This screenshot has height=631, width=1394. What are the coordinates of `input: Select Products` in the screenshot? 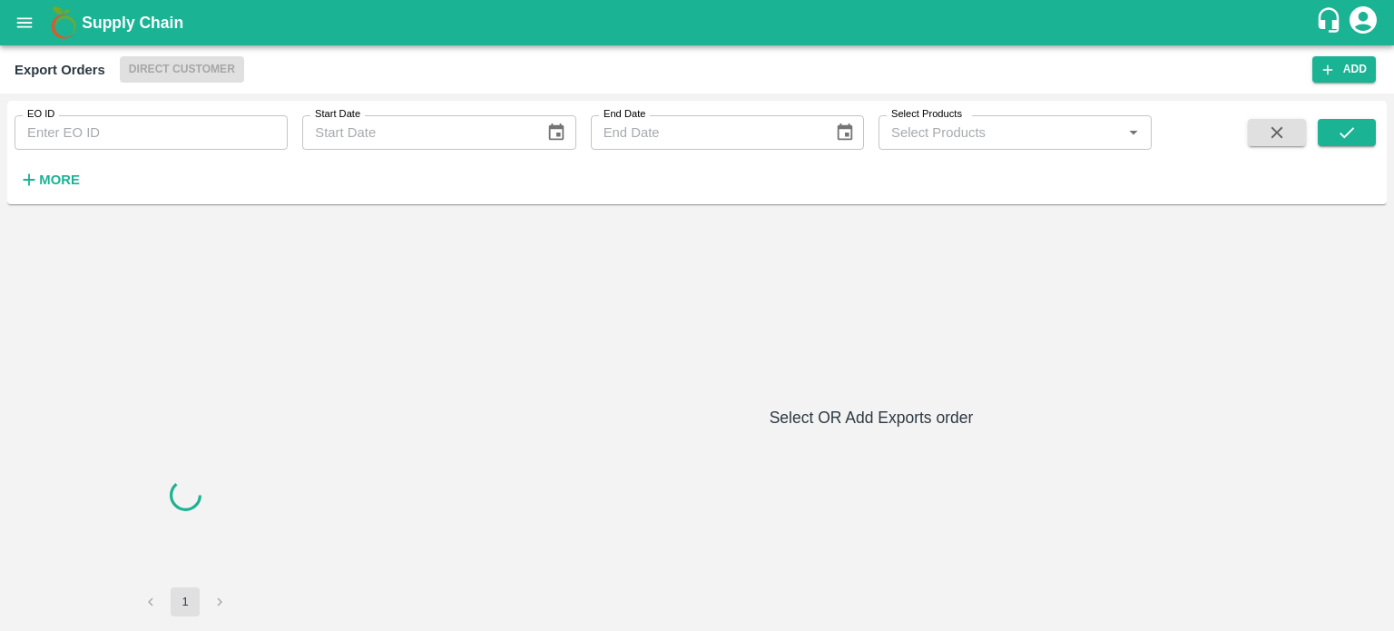 It's located at (1000, 132).